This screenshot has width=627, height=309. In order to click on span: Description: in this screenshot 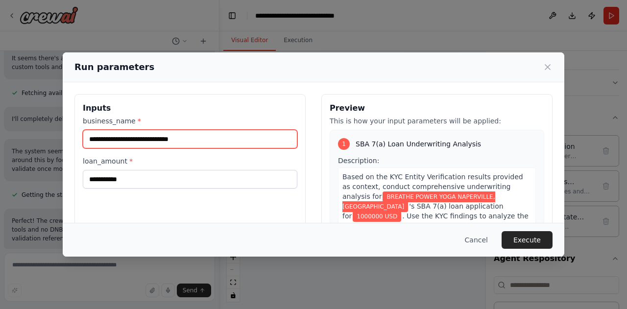, I will do `click(358, 161)`.